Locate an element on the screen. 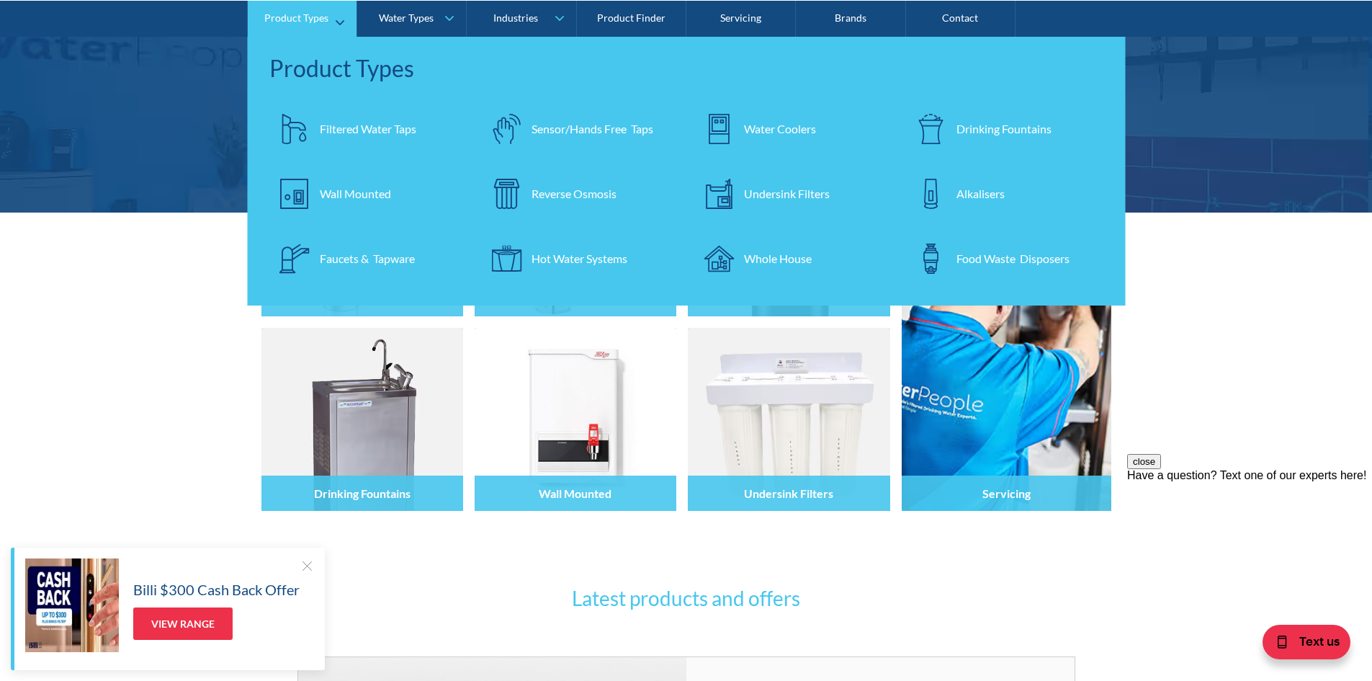 The width and height of the screenshot is (1372, 681). div: Alkalisers is located at coordinates (980, 193).